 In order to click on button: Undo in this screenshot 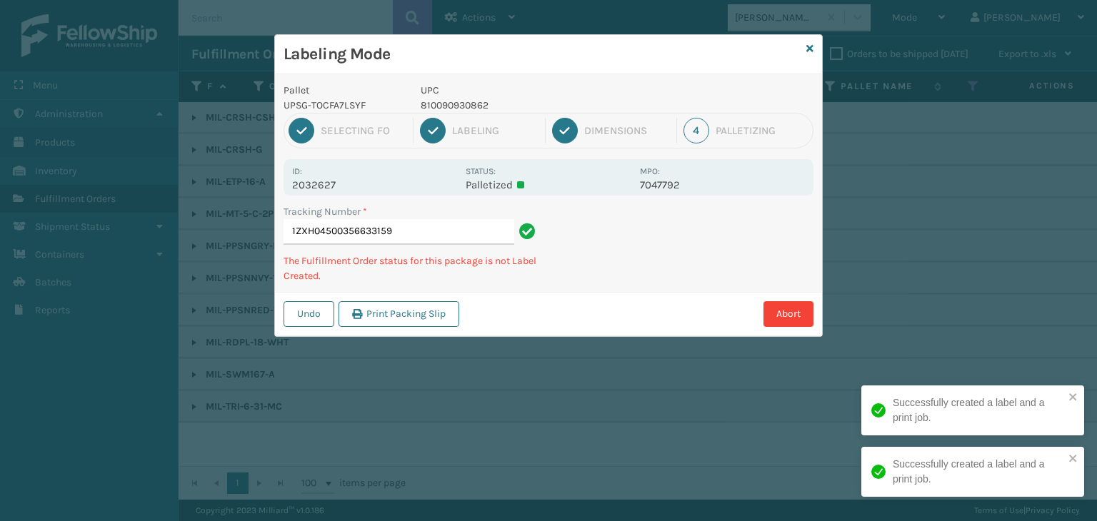, I will do `click(308, 314)`.